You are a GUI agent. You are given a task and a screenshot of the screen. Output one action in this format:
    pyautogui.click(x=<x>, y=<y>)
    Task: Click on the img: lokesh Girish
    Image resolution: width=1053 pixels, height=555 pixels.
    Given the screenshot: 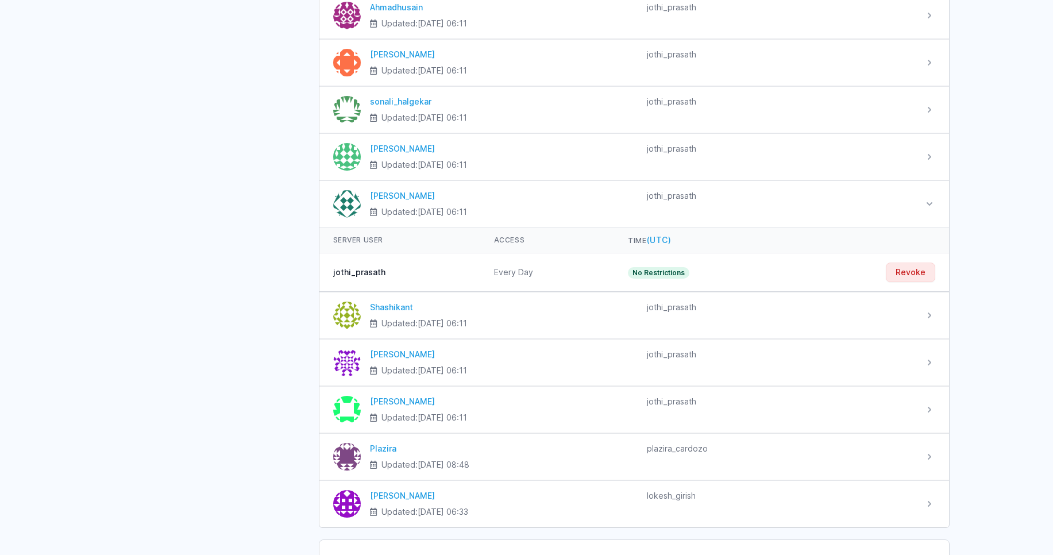 What is the action you would take?
    pyautogui.click(x=347, y=504)
    